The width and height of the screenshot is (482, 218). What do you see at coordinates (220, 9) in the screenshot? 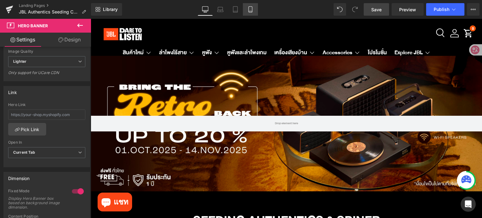
I see `a: Laptop` at bounding box center [220, 9].